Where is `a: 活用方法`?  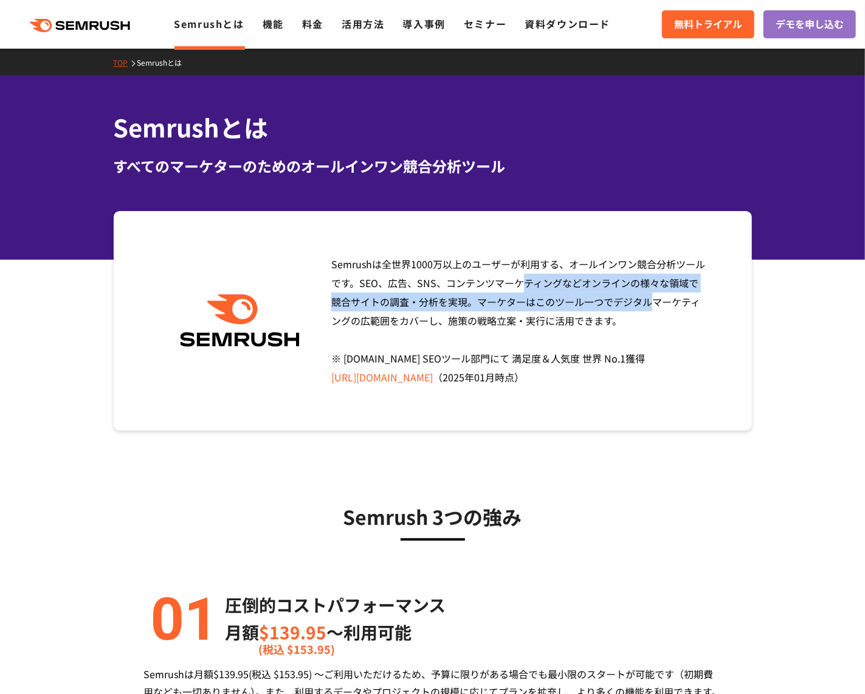
a: 活用方法 is located at coordinates (363, 24).